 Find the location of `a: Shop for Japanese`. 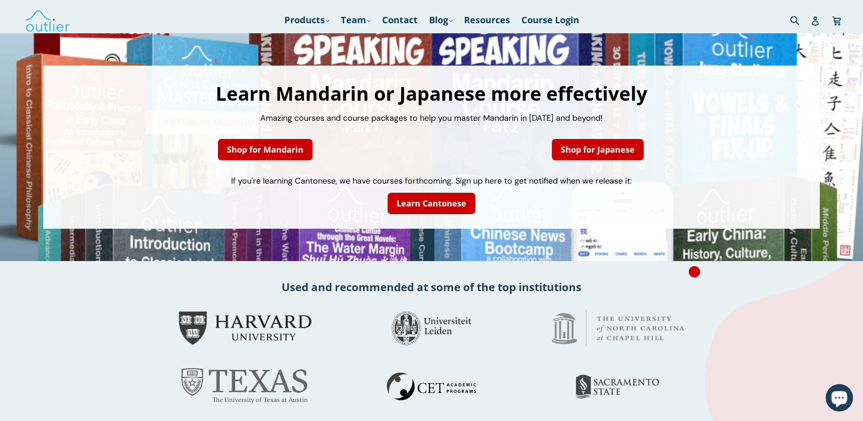

a: Shop for Japanese is located at coordinates (598, 149).